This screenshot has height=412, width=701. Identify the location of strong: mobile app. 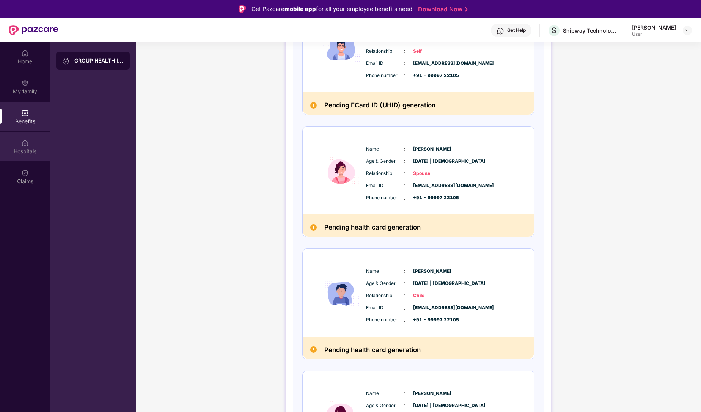
(300, 9).